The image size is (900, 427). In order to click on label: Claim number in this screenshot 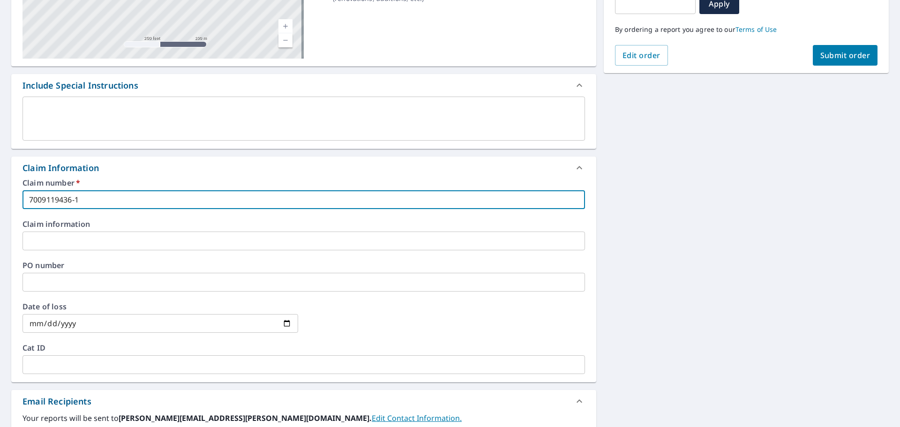, I will do `click(304, 183)`.